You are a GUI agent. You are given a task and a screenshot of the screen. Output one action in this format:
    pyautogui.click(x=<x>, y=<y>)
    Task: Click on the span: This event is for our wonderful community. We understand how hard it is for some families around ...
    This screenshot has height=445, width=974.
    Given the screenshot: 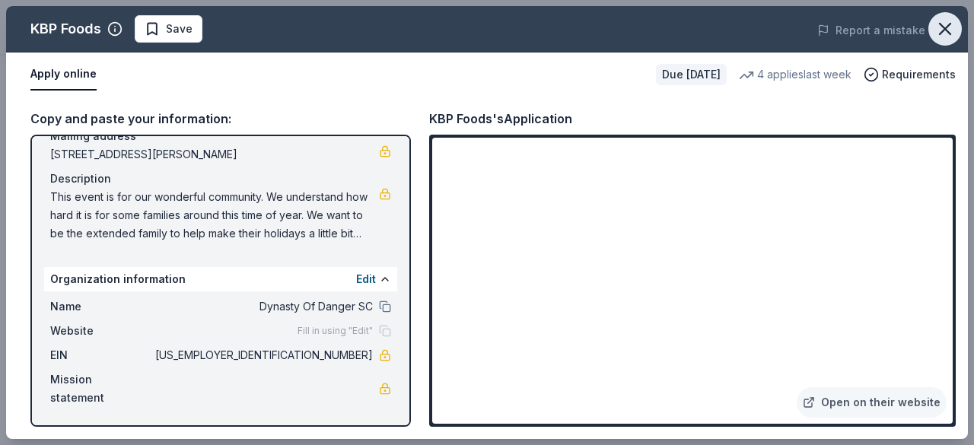 What is the action you would take?
    pyautogui.click(x=215, y=215)
    